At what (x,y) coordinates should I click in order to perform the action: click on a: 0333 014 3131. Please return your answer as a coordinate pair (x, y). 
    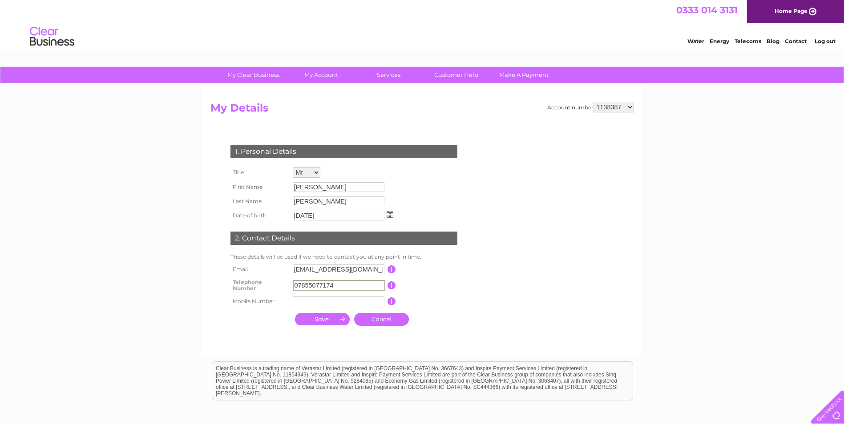
    Looking at the image, I should click on (707, 10).